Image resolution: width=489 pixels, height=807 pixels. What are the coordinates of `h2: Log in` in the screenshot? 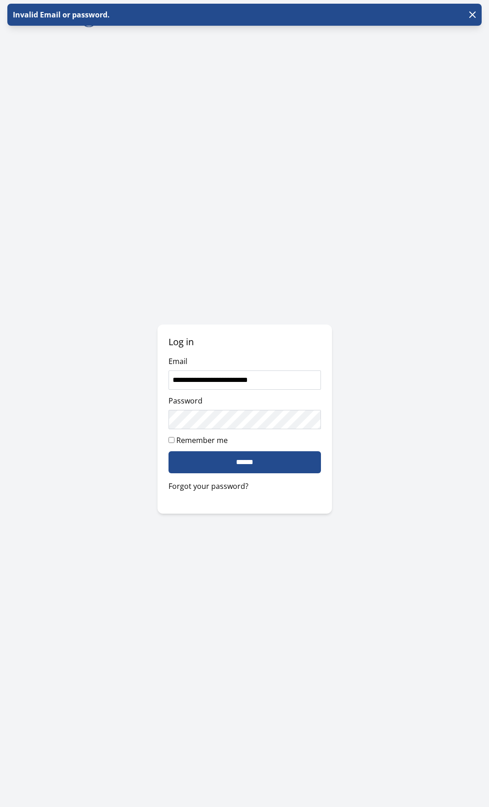 It's located at (245, 342).